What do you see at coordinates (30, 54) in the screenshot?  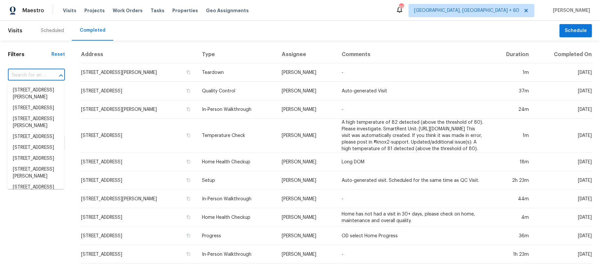 I see `h1: Filters` at bounding box center [30, 54].